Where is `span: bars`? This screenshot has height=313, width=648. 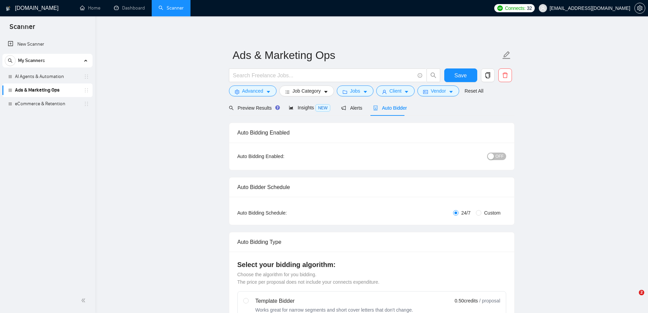
span: bars is located at coordinates (288, 92).